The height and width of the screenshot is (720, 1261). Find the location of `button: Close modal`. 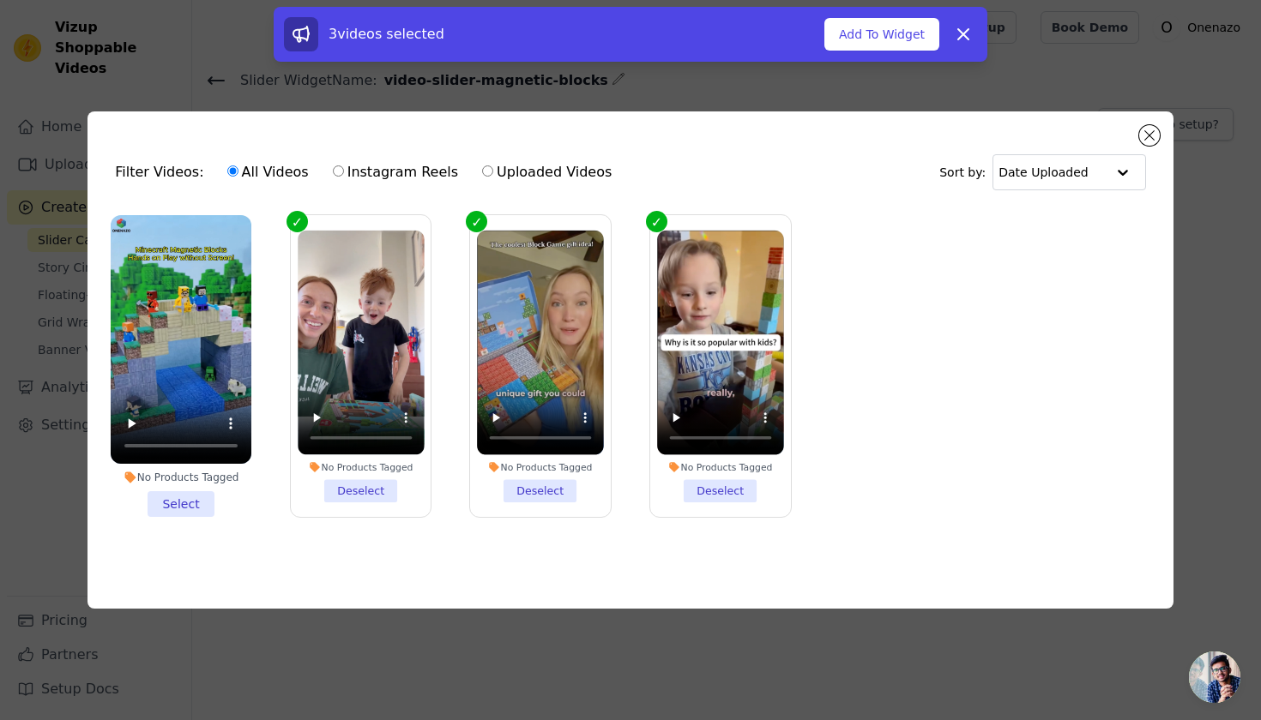

button: Close modal is located at coordinates (1149, 136).